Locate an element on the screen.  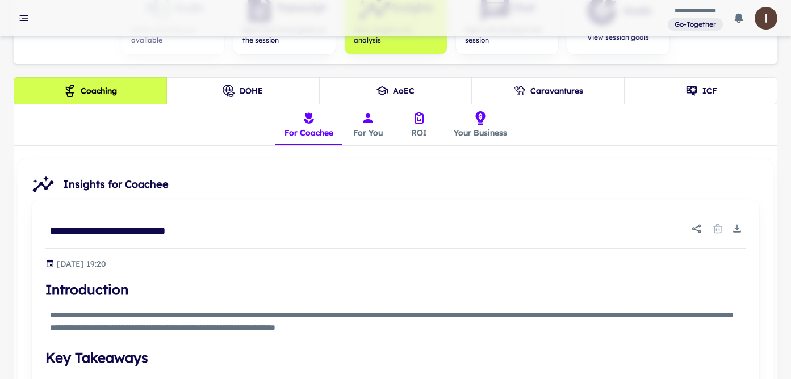
button: Your Business is located at coordinates (480, 125).